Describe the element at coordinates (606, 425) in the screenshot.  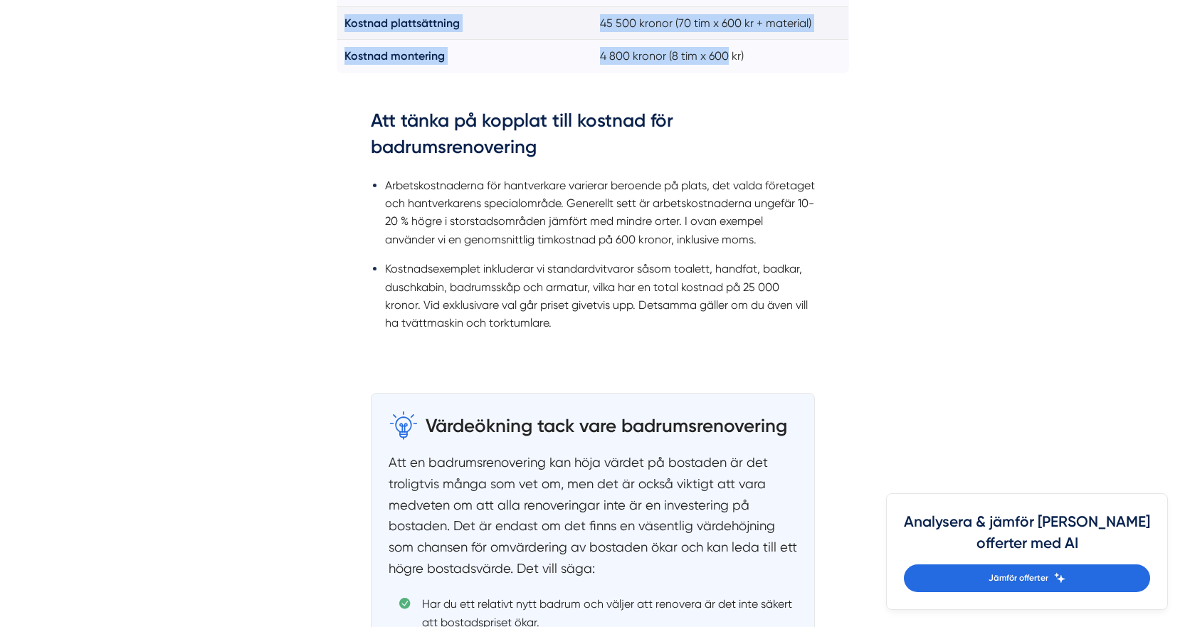
I see `h3: Värdeökning tack vare badrumsrenovering` at that location.